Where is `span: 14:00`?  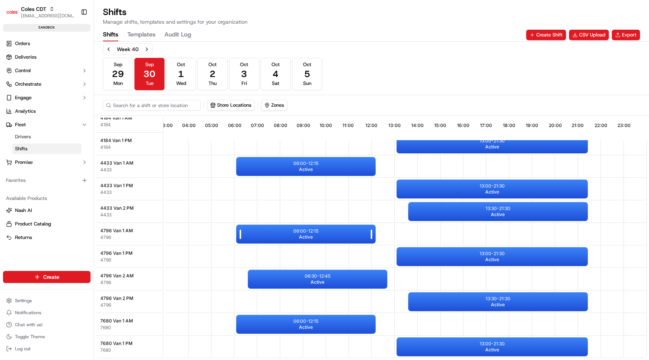
span: 14:00 is located at coordinates (417, 125).